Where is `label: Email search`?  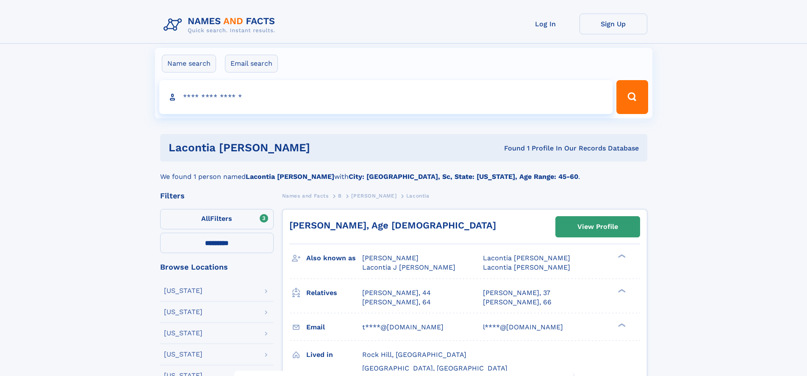
label: Email search is located at coordinates (251, 64).